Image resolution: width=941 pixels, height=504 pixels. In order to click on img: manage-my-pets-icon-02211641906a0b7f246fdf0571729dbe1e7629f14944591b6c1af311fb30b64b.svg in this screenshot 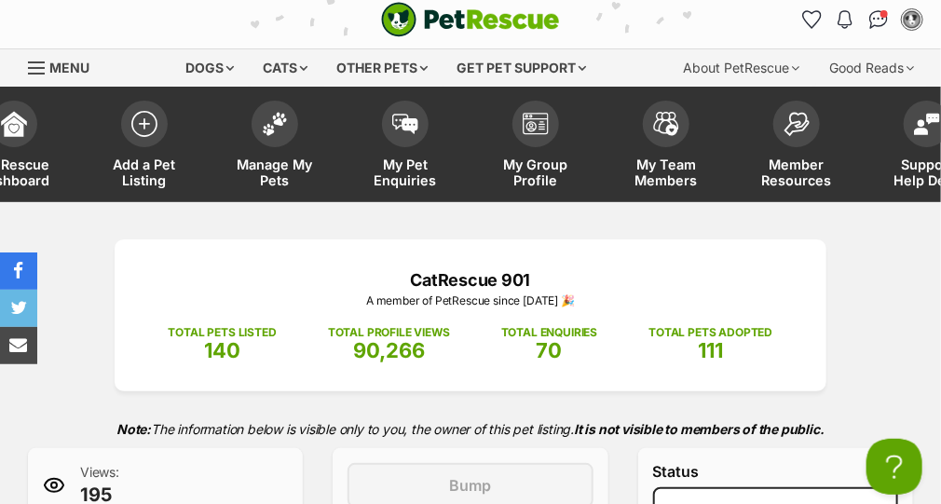, I will do `click(275, 124)`.